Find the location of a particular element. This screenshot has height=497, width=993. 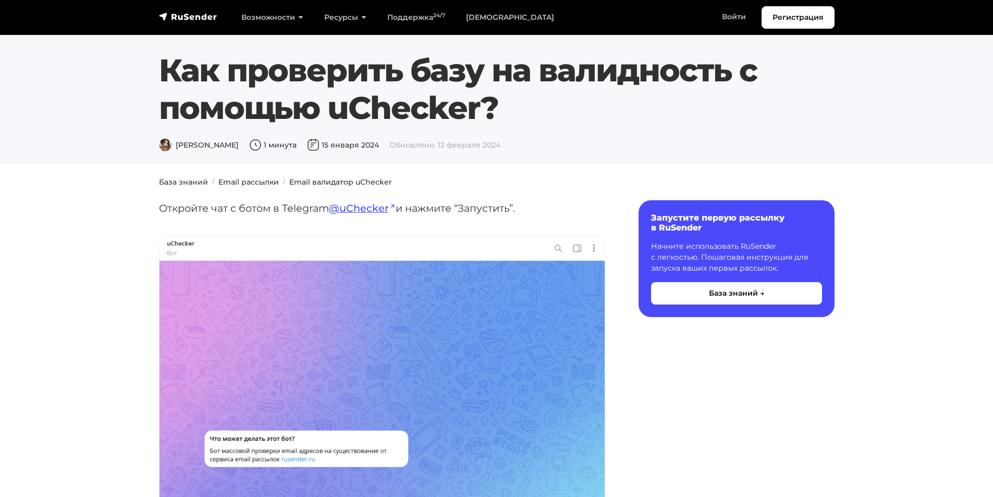

img: Дата публикации is located at coordinates (313, 145).